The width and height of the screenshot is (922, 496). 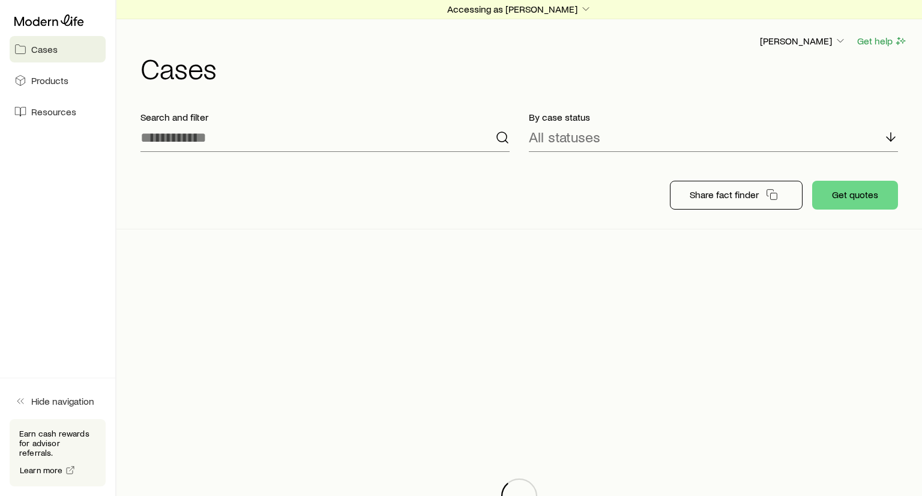 What do you see at coordinates (58, 452) in the screenshot?
I see `div: Earn cash rewards for advisor referrals.Learn more` at bounding box center [58, 452].